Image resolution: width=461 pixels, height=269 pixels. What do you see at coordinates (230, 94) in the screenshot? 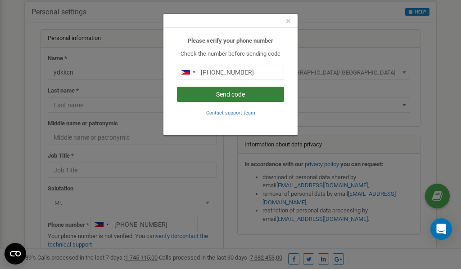
I see `button: Send code` at bounding box center [230, 94].